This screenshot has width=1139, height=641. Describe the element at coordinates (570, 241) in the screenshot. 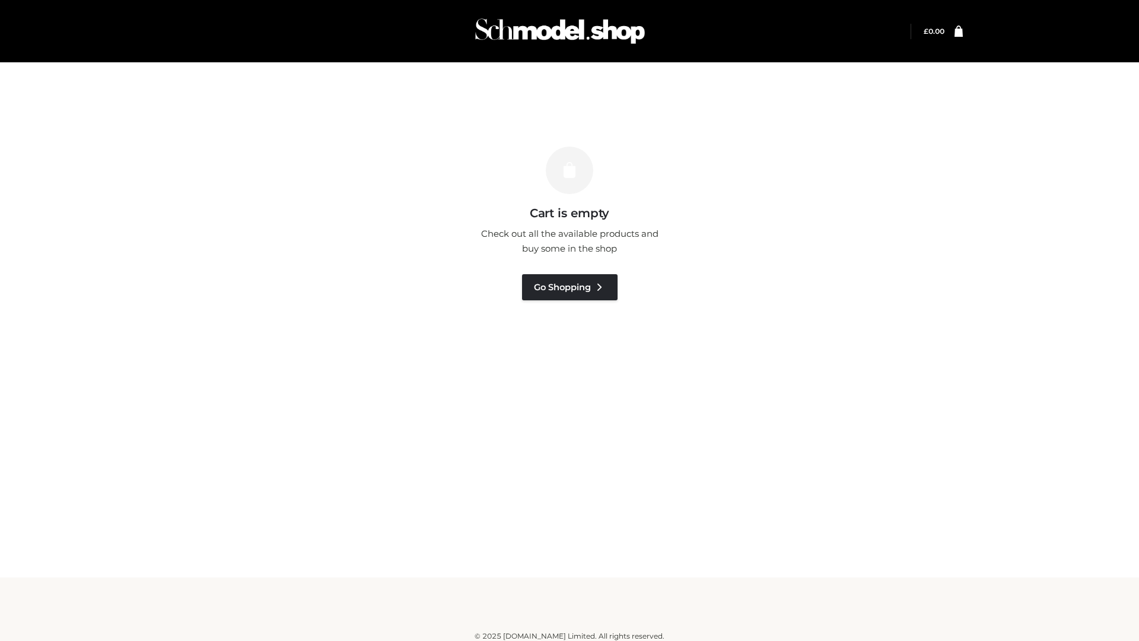

I see `p: Check out all the available products and buy some in the shop` at that location.